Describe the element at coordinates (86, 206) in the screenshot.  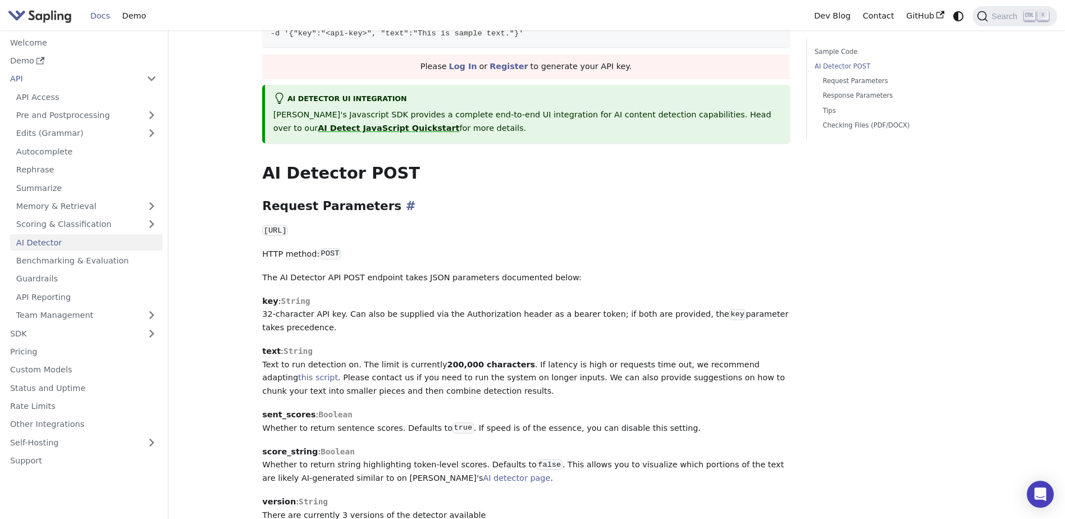
I see `a: Memory & Retrieval` at that location.